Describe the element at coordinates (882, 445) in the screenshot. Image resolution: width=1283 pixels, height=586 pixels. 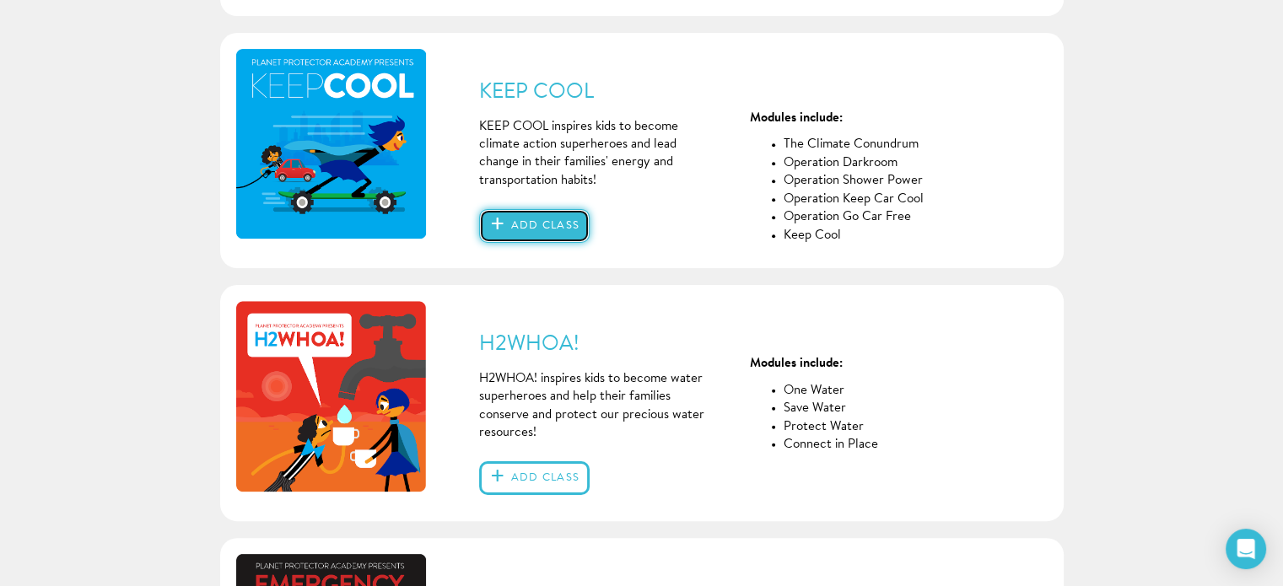
I see `li: Connect in Place` at that location.